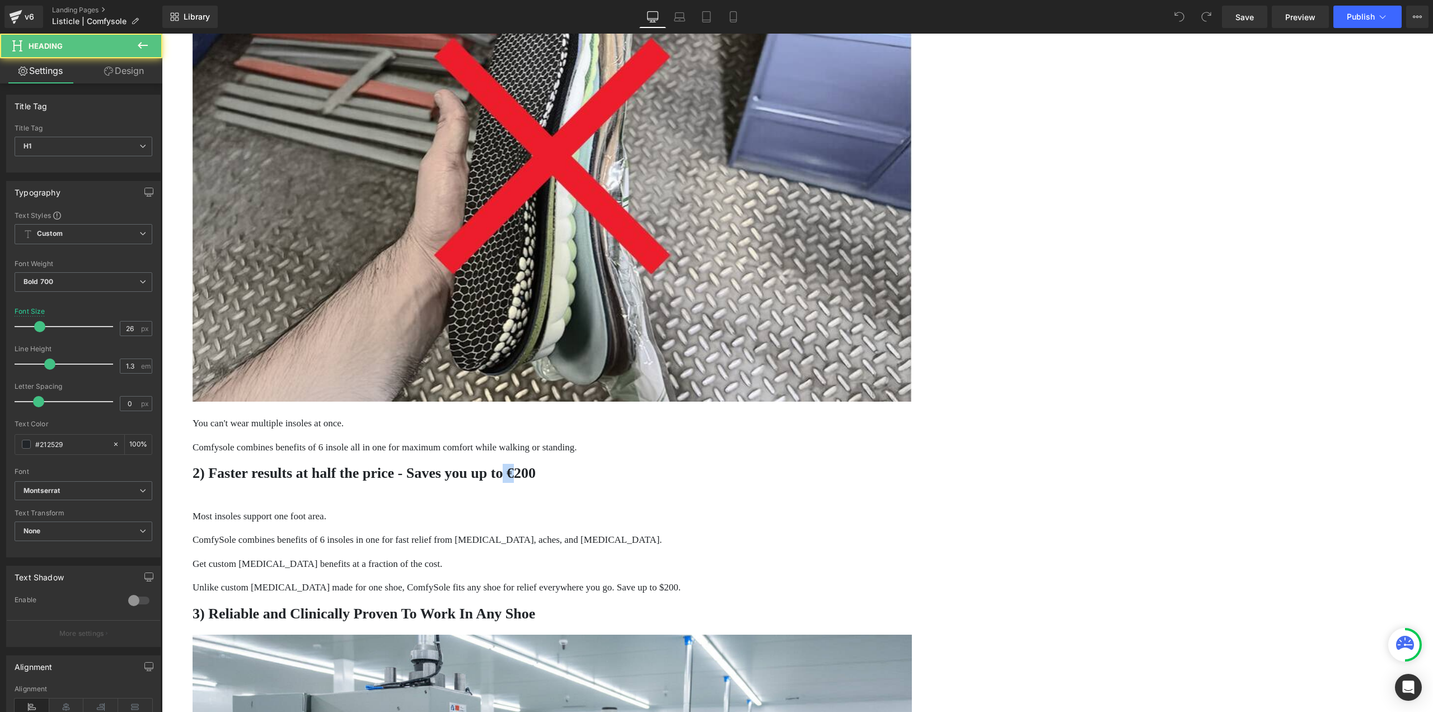 This screenshot has width=1433, height=712. I want to click on b: Custom, so click(50, 233).